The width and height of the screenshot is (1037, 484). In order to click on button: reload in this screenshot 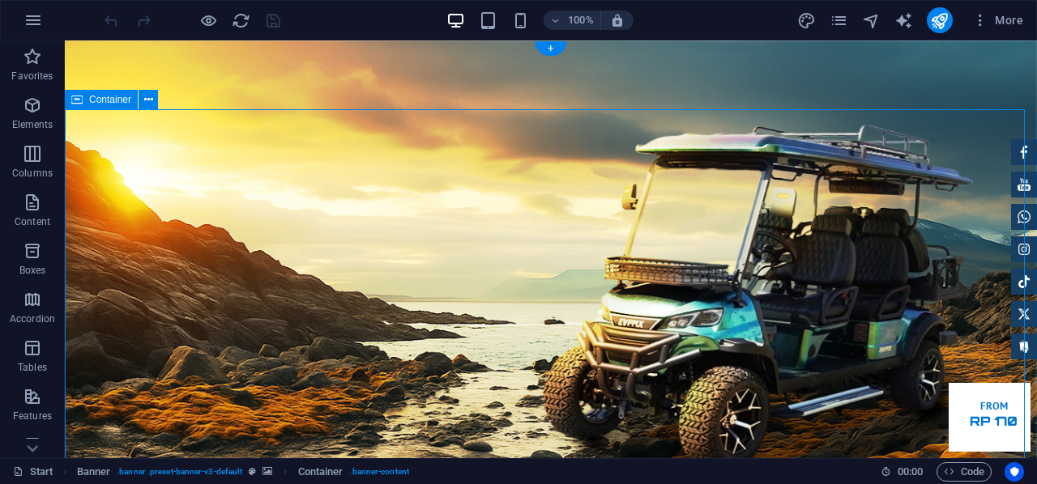, I will do `click(241, 20)`.